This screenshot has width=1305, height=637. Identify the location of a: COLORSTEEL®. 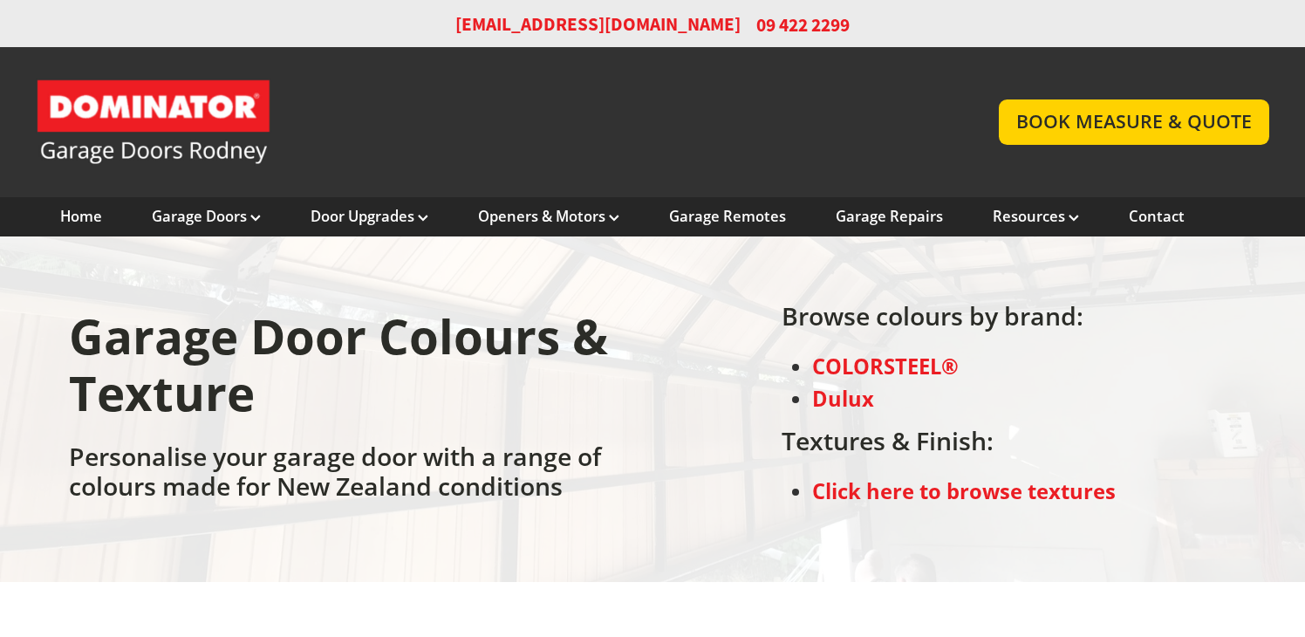
(885, 366).